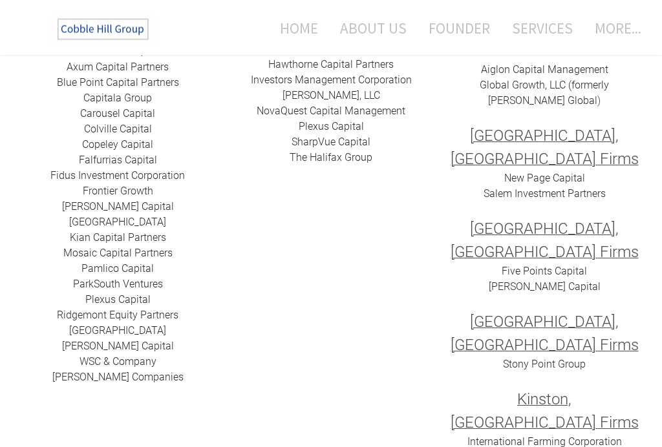 The width and height of the screenshot is (662, 447). What do you see at coordinates (118, 269) in the screenshot?
I see `a: ​Pamlico Capital` at bounding box center [118, 269].